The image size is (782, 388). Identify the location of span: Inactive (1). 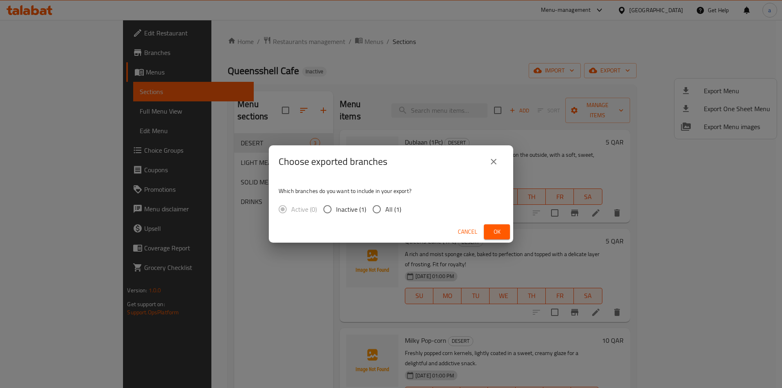
(351, 209).